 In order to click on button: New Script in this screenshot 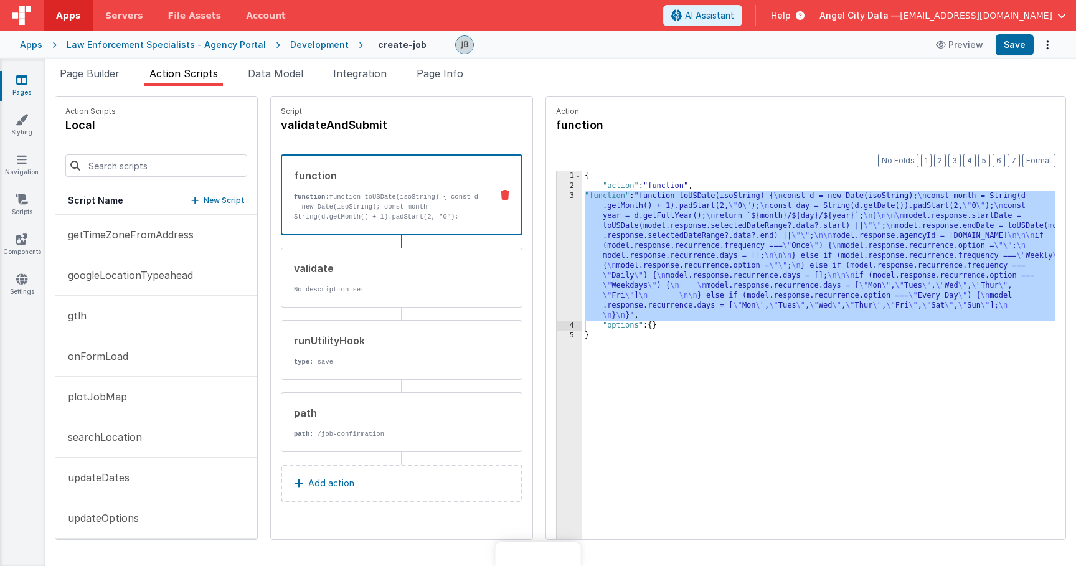, I will do `click(218, 201)`.